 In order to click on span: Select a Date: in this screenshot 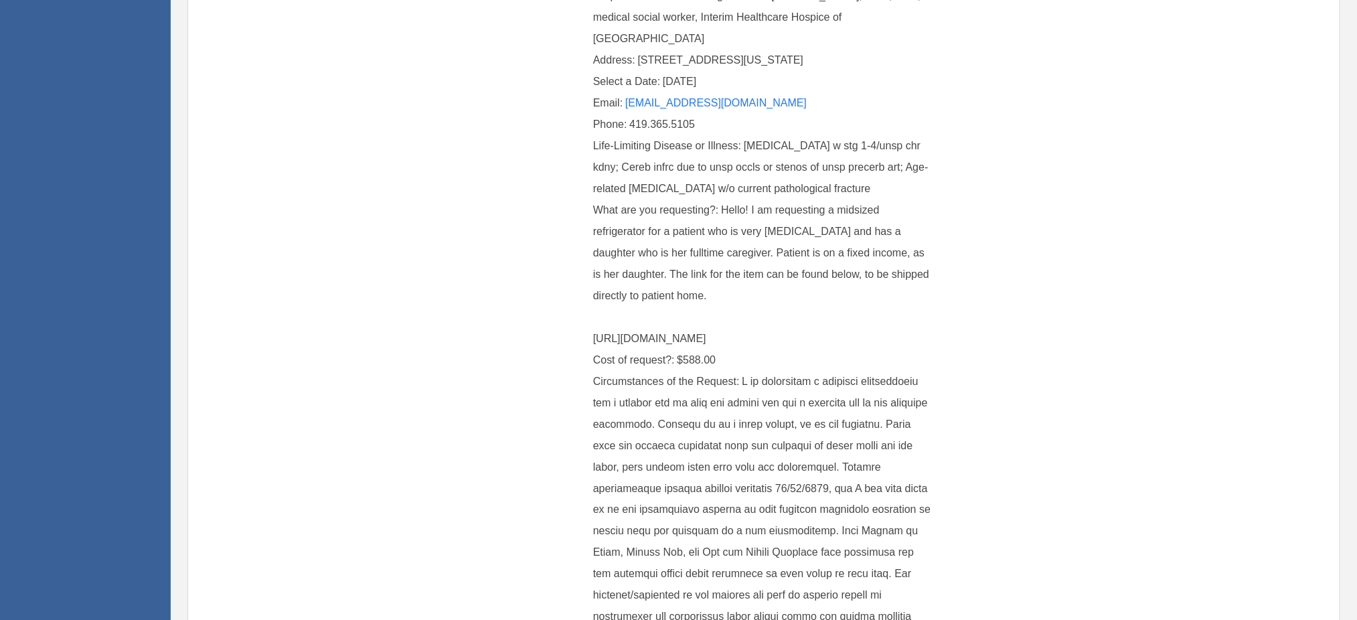, I will do `click(627, 81)`.